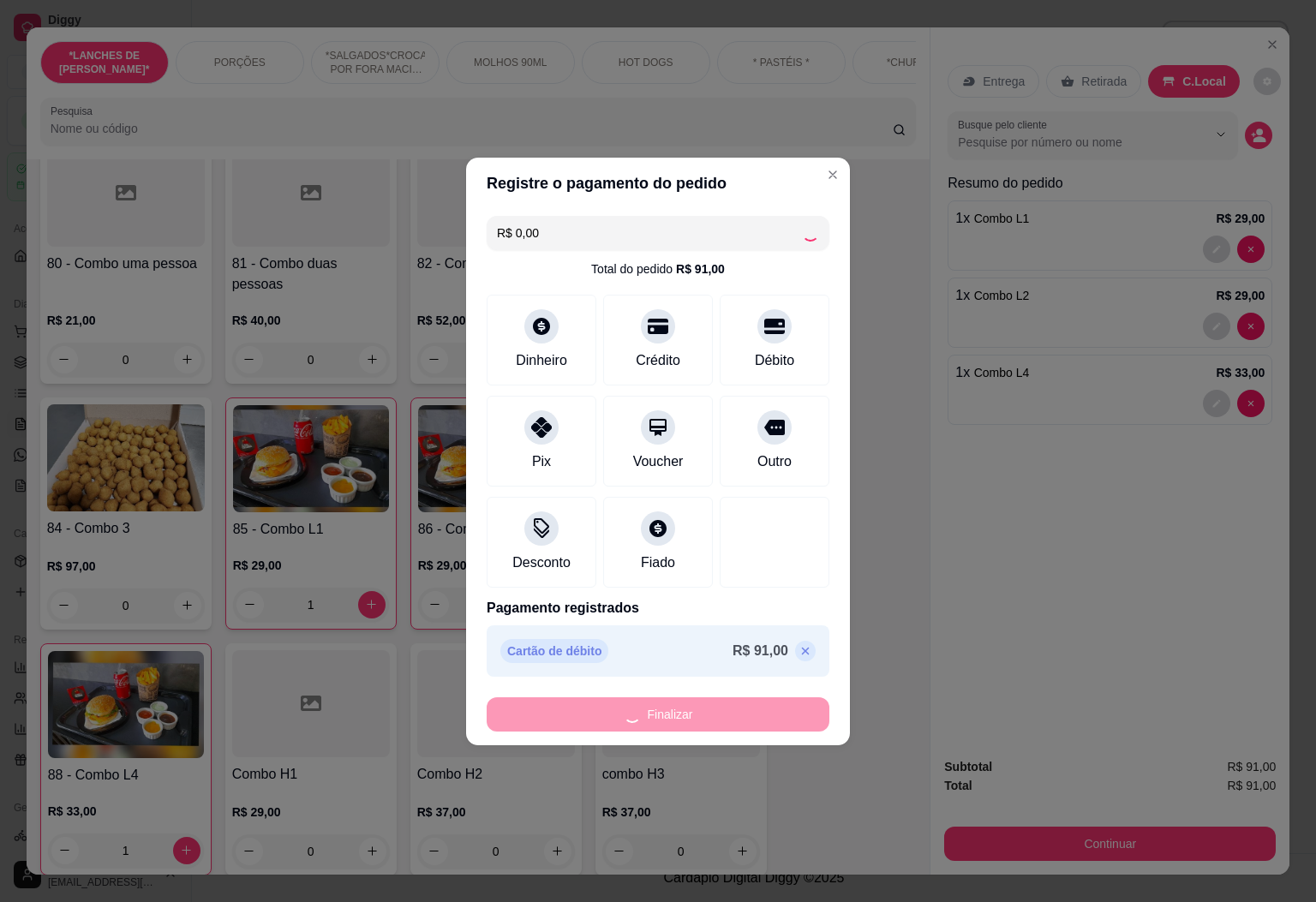 This screenshot has height=902, width=1316. Describe the element at coordinates (658, 269) in the screenshot. I see `div: Total do pedido` at that location.